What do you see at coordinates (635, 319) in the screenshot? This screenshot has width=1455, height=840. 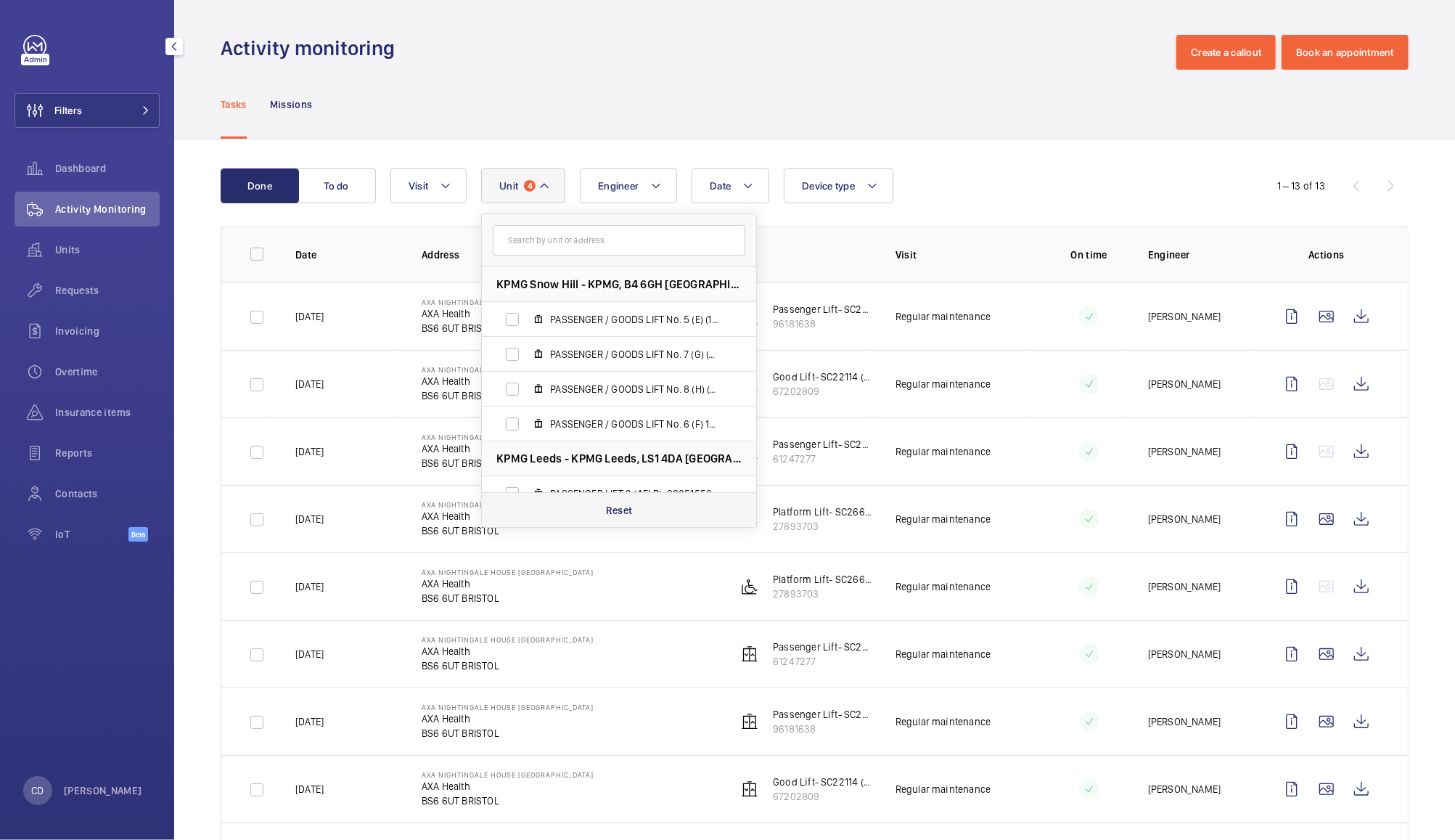 I see `span: PASSENGER / GOODS LIFT No. 5 (E) (13FLR), 60550945` at bounding box center [635, 319].